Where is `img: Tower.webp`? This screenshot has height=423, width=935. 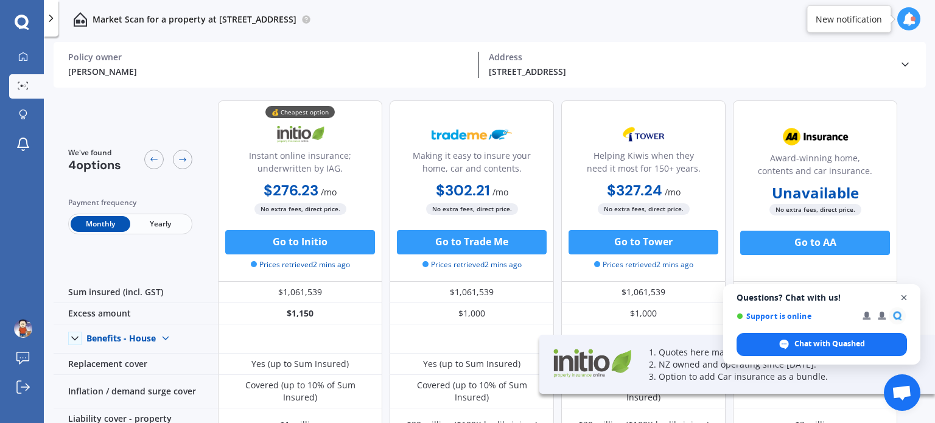
img: Tower.webp is located at coordinates (643, 134).